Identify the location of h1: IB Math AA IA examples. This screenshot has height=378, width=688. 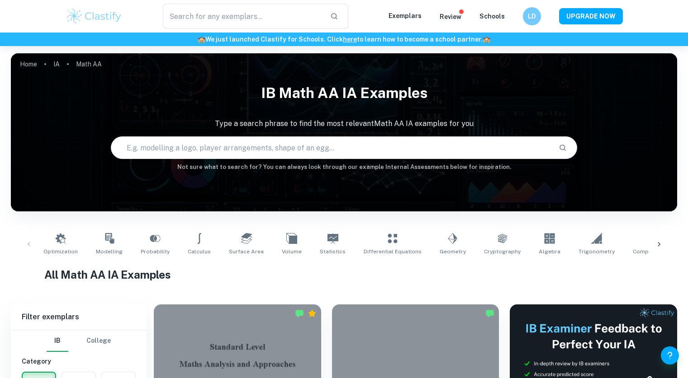
(344, 93).